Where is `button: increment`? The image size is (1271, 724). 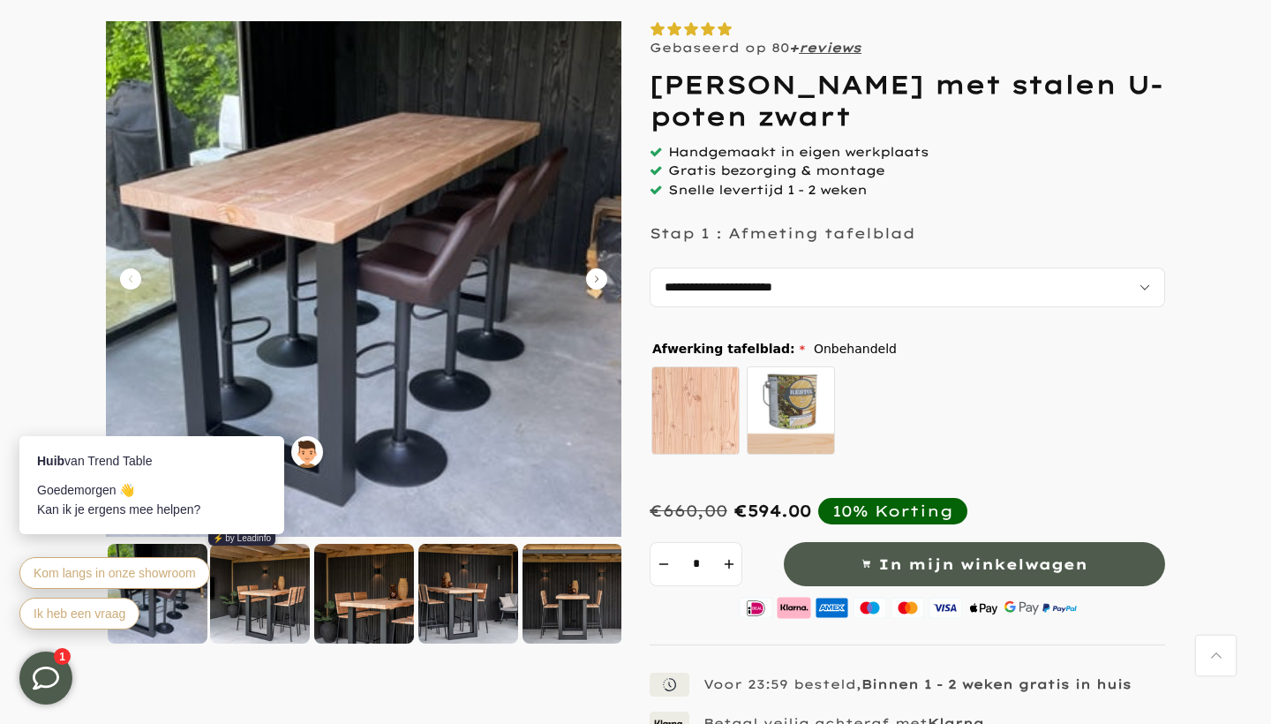 button: increment is located at coordinates (729, 564).